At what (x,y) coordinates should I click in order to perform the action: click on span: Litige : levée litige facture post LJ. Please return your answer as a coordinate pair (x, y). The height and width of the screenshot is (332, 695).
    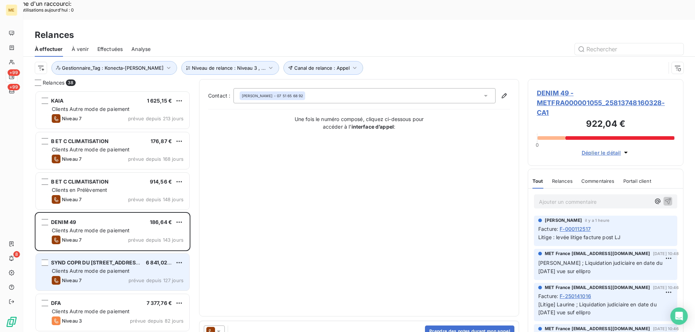
    Looking at the image, I should click on (579, 237).